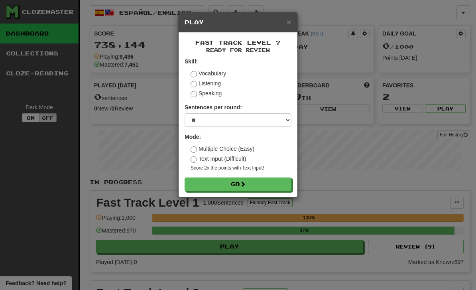 The width and height of the screenshot is (476, 290). What do you see at coordinates (289, 22) in the screenshot?
I see `button: Close` at bounding box center [289, 22].